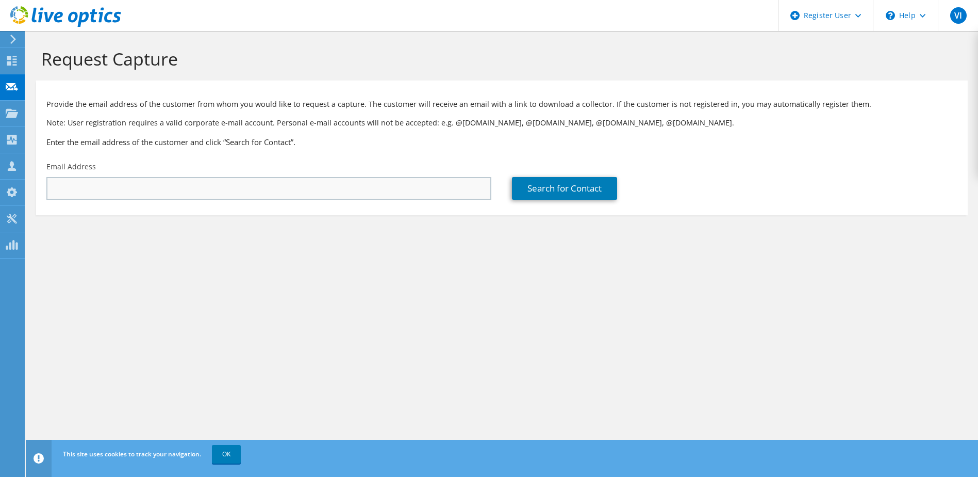 The width and height of the screenshot is (978, 477). Describe the element at coordinates (502, 123) in the screenshot. I see `p: Note: User registration requires a valid corporate e-mail account. Personal e-mail accounts will ...` at that location.